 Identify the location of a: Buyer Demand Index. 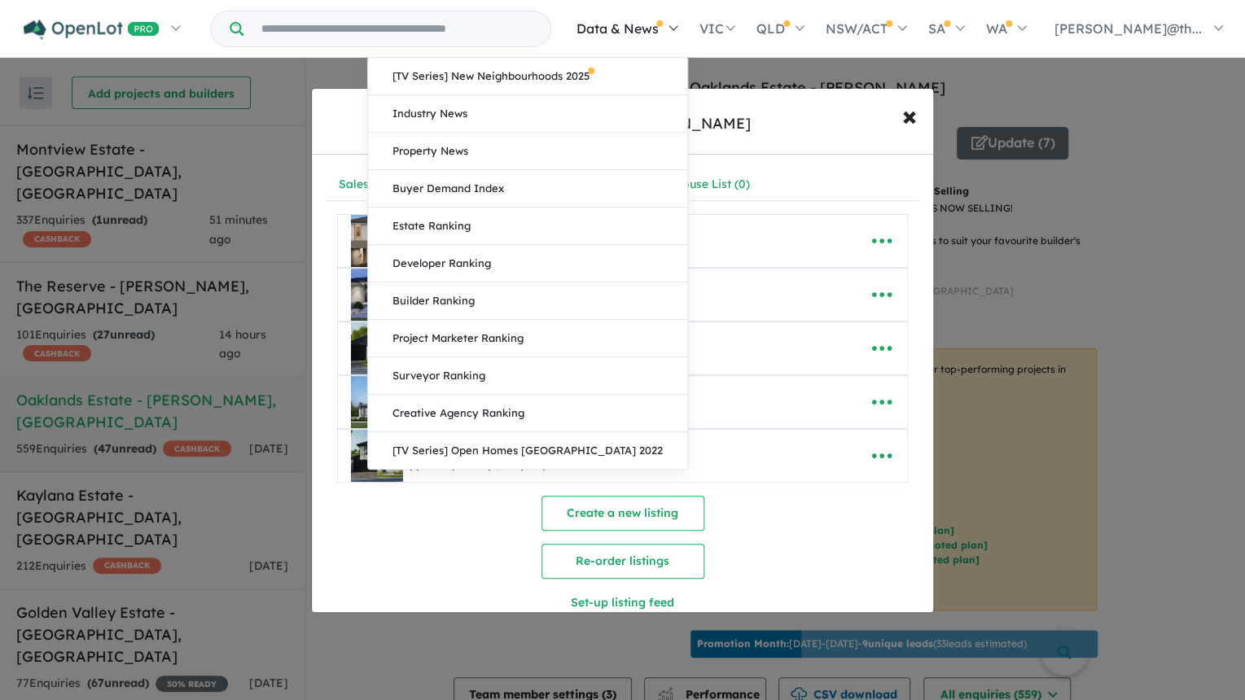
(527, 189).